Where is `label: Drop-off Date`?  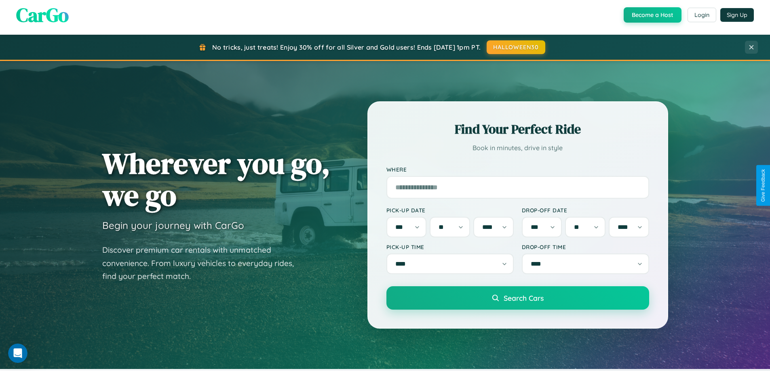
label: Drop-off Date is located at coordinates (585, 210).